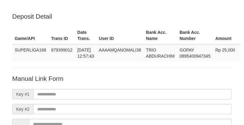 This screenshot has height=125, width=244. Describe the element at coordinates (23, 94) in the screenshot. I see `span: Key #1` at that location.